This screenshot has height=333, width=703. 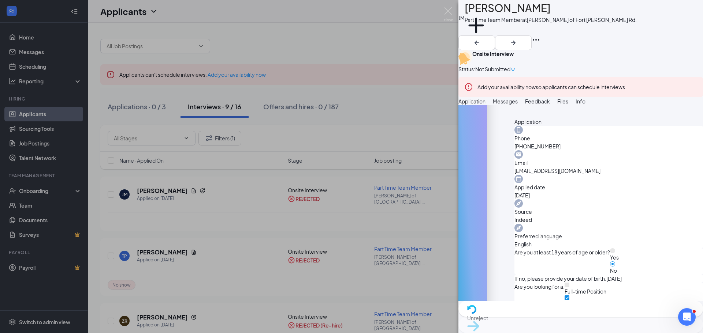 I want to click on svg: ArrowRight, so click(x=513, y=43).